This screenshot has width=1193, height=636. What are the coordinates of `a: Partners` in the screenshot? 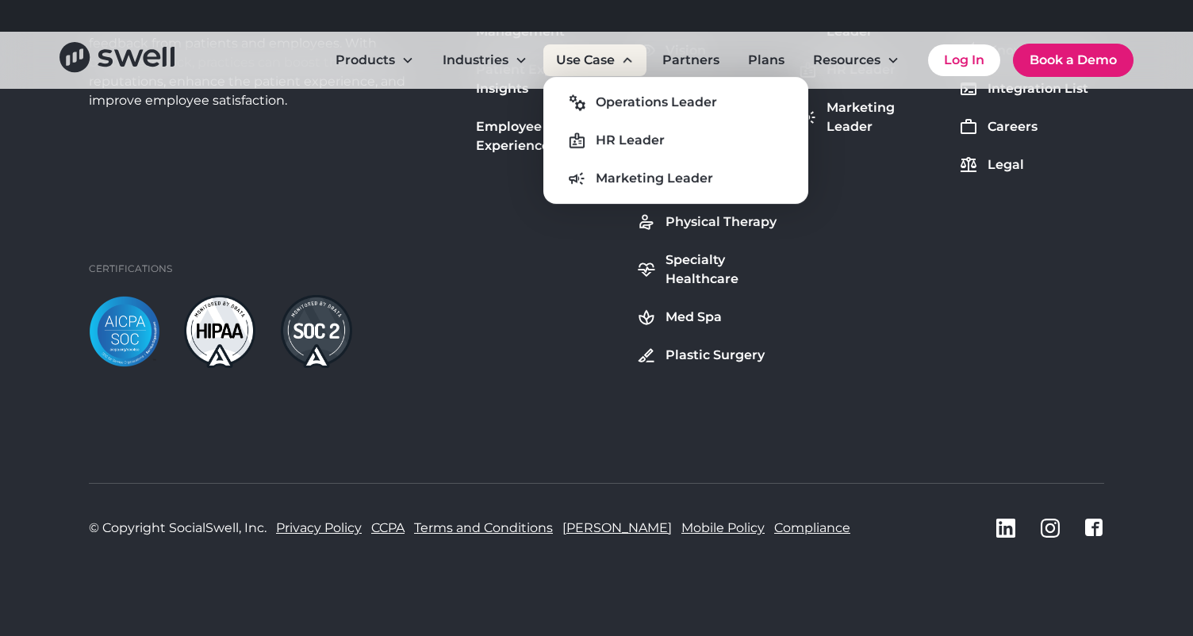 It's located at (691, 60).